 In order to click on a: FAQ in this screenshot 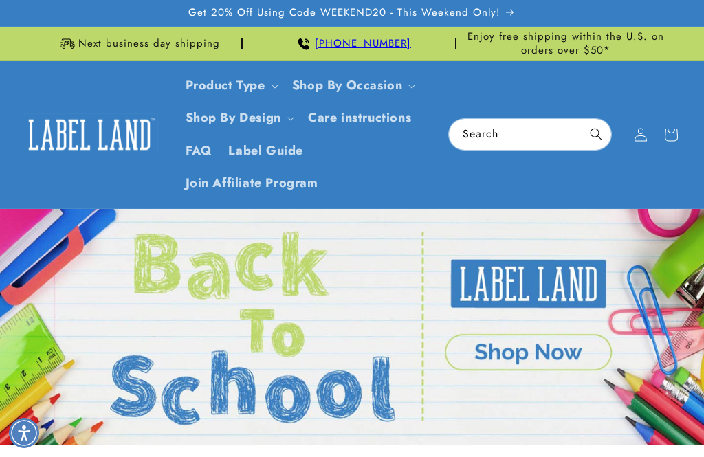, I will do `click(199, 151)`.